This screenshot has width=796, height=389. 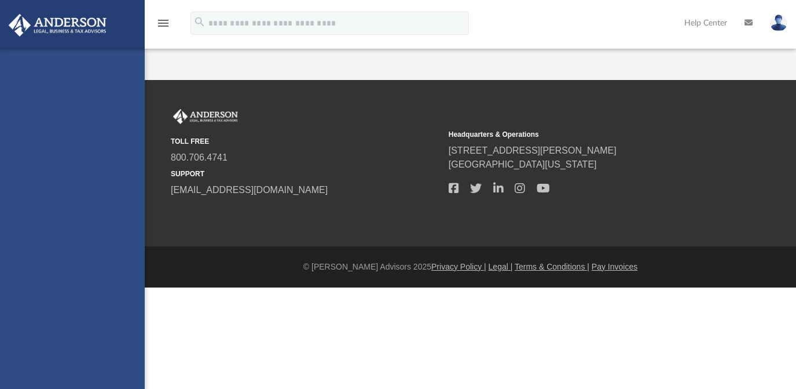 I want to click on a: menu, so click(x=163, y=26).